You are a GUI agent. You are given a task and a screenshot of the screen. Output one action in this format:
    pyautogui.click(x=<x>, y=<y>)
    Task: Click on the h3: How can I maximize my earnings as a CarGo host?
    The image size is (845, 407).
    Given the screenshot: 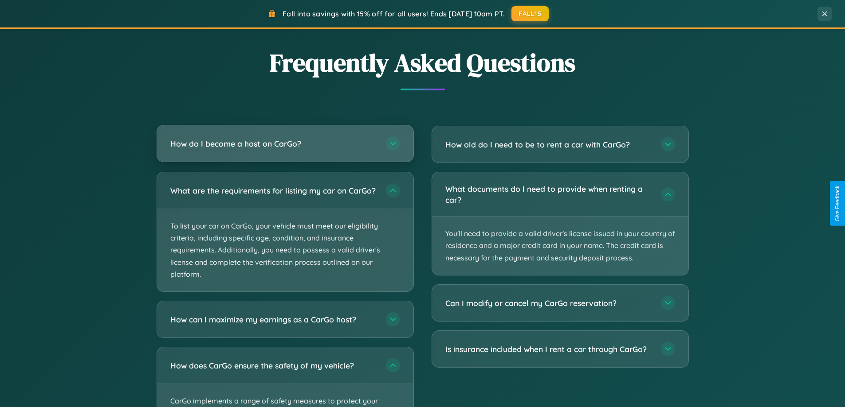 What is the action you would take?
    pyautogui.click(x=274, y=320)
    